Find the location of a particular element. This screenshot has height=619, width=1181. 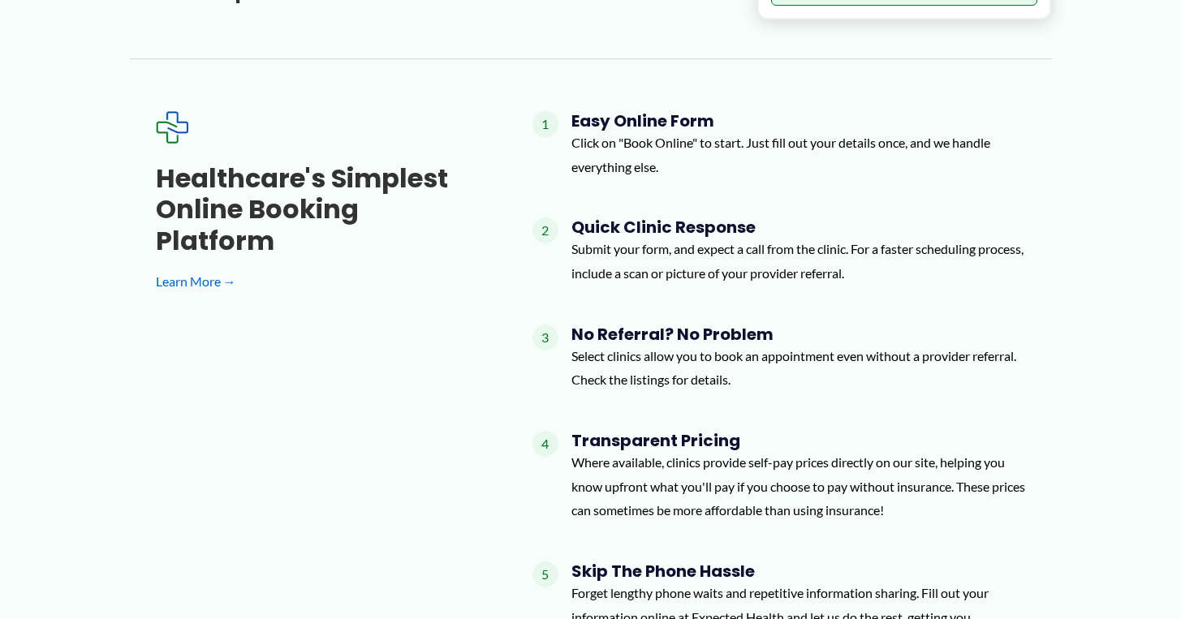

h4: Skip the Phone Hassle is located at coordinates (798, 571).